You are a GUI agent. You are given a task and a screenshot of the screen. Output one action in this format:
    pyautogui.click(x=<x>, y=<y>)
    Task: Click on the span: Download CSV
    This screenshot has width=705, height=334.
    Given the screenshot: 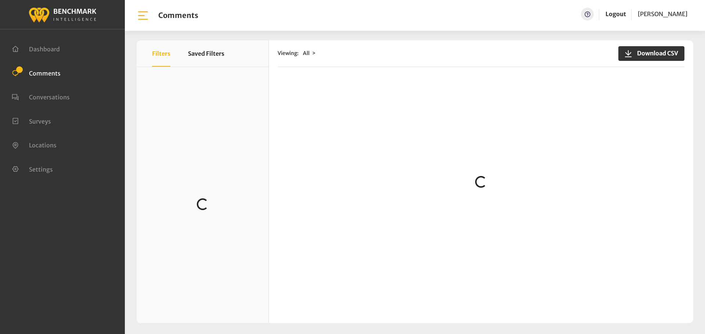 What is the action you would take?
    pyautogui.click(x=655, y=53)
    